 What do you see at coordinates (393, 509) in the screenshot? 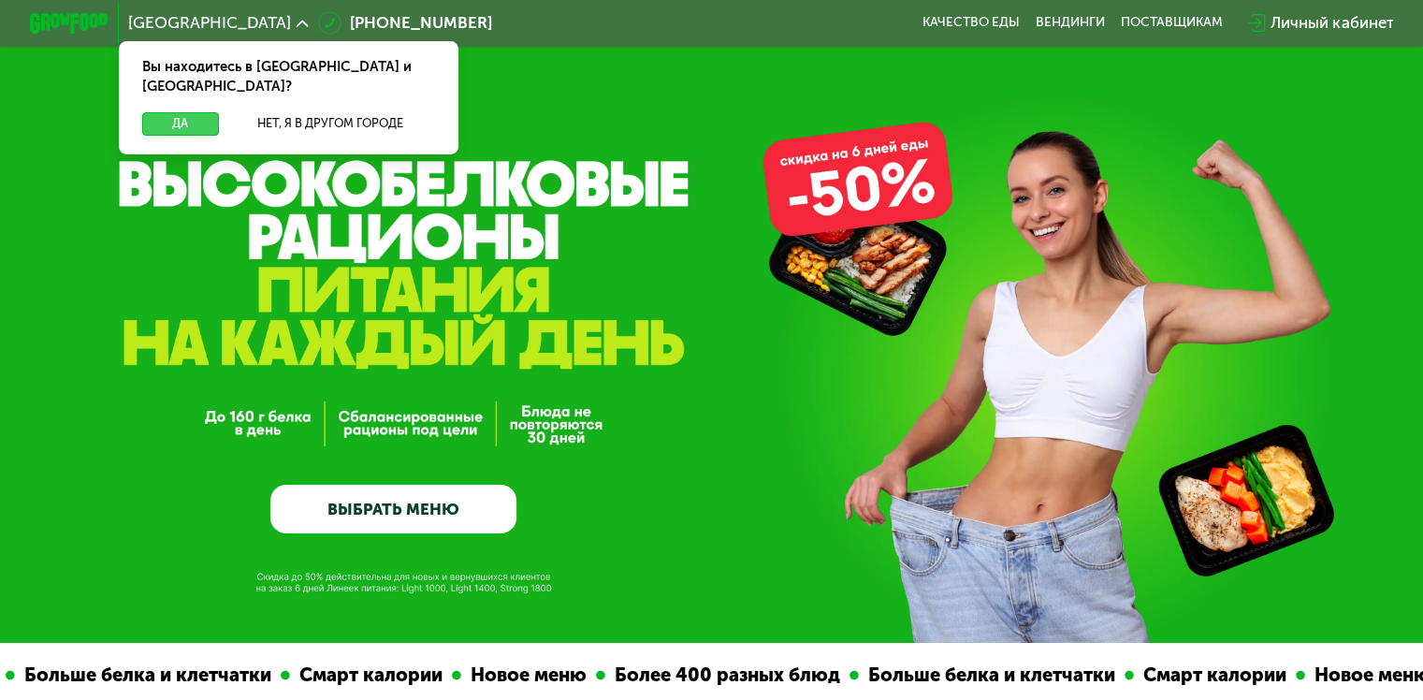
I see `a: ВЫБРАТЬ МЕНЮ` at bounding box center [393, 509].